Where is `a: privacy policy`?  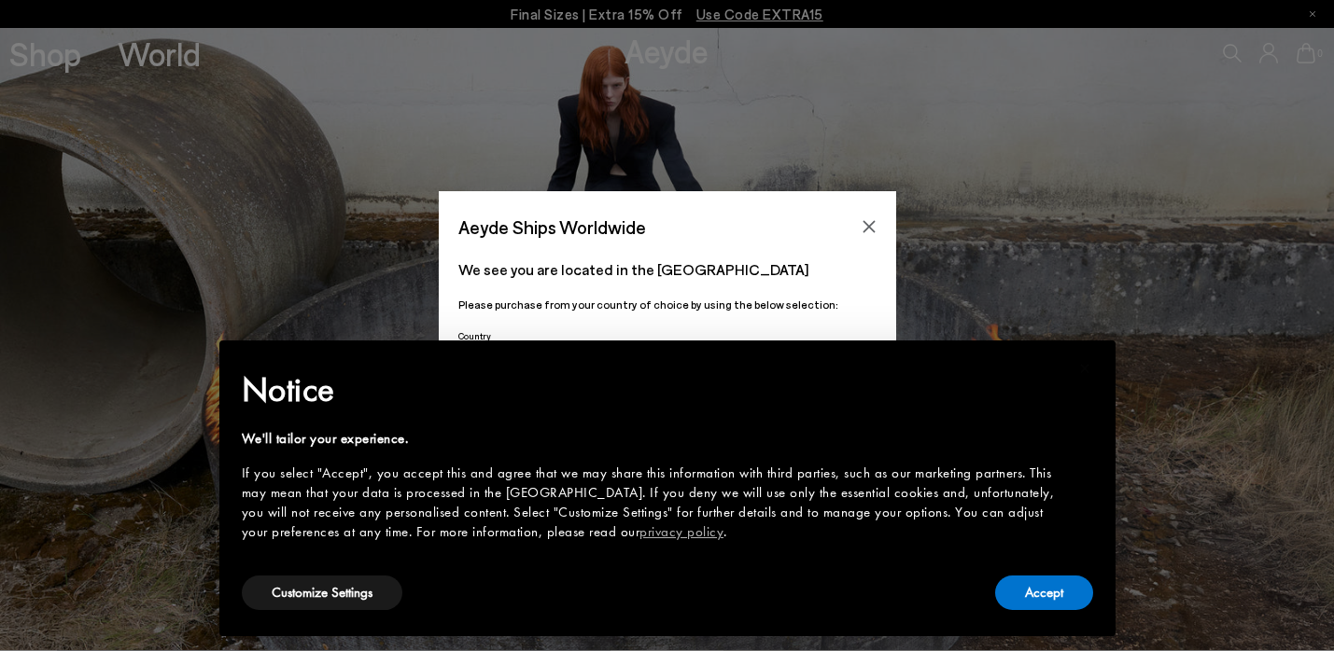
a: privacy policy is located at coordinates (681, 532).